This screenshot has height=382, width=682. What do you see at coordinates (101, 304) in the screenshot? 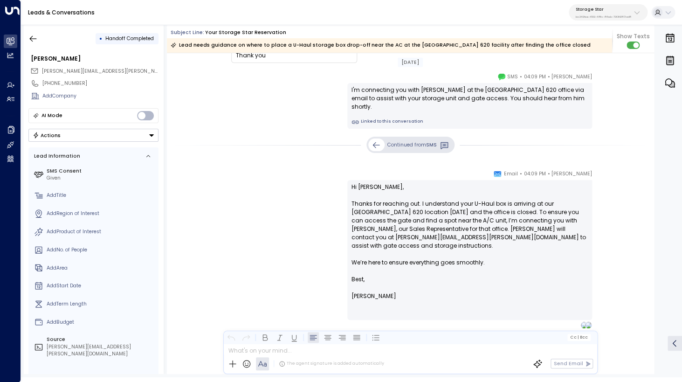
I see `div: AddTerm Length` at bounding box center [101, 304].